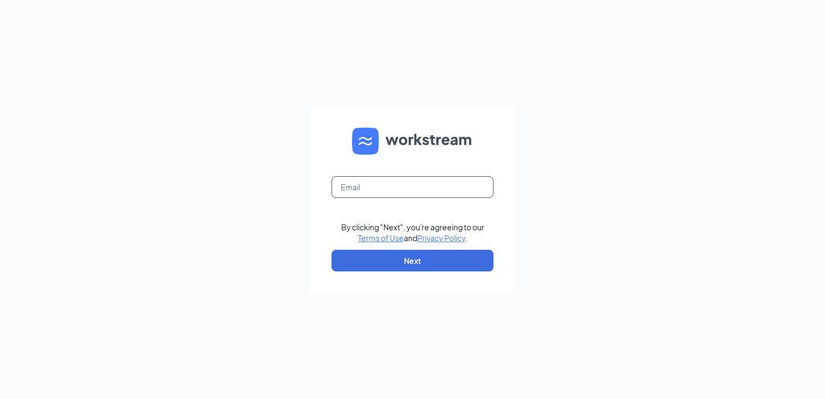 The image size is (825, 399). I want to click on button: Next, so click(413, 260).